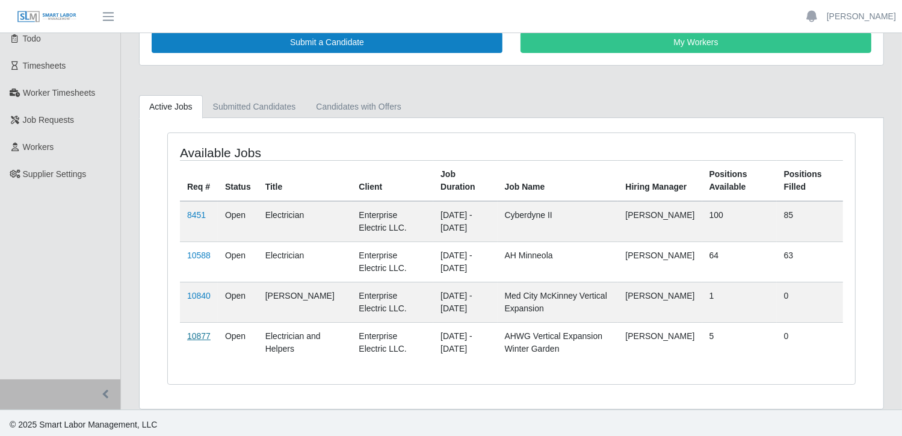  I want to click on td: AHWG Vertical Expansion Winter Garden, so click(558, 342).